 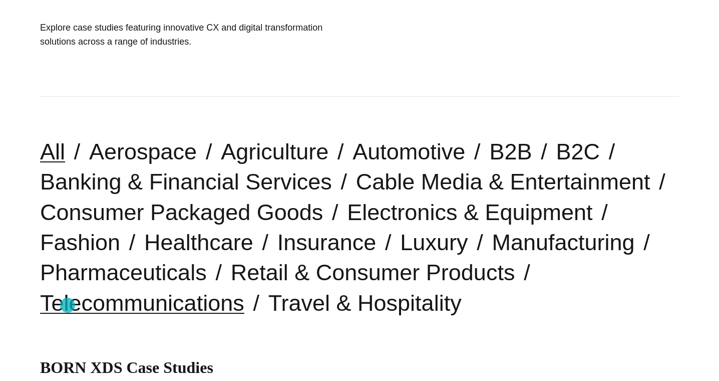 I want to click on a: Travel & Hospitality, so click(x=365, y=303).